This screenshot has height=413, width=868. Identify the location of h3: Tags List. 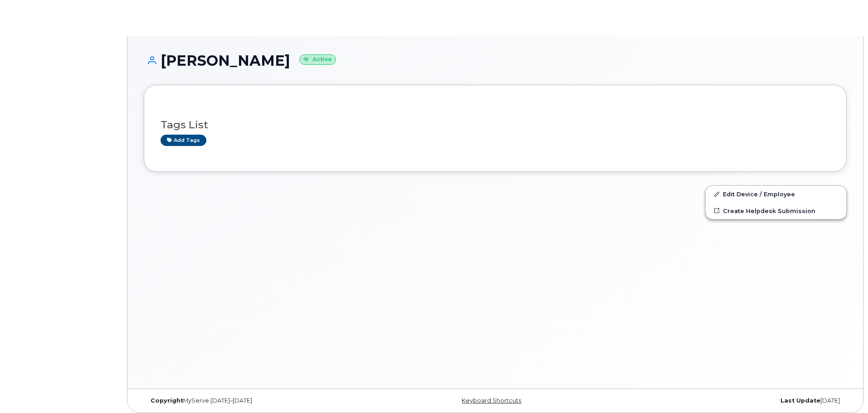
(495, 125).